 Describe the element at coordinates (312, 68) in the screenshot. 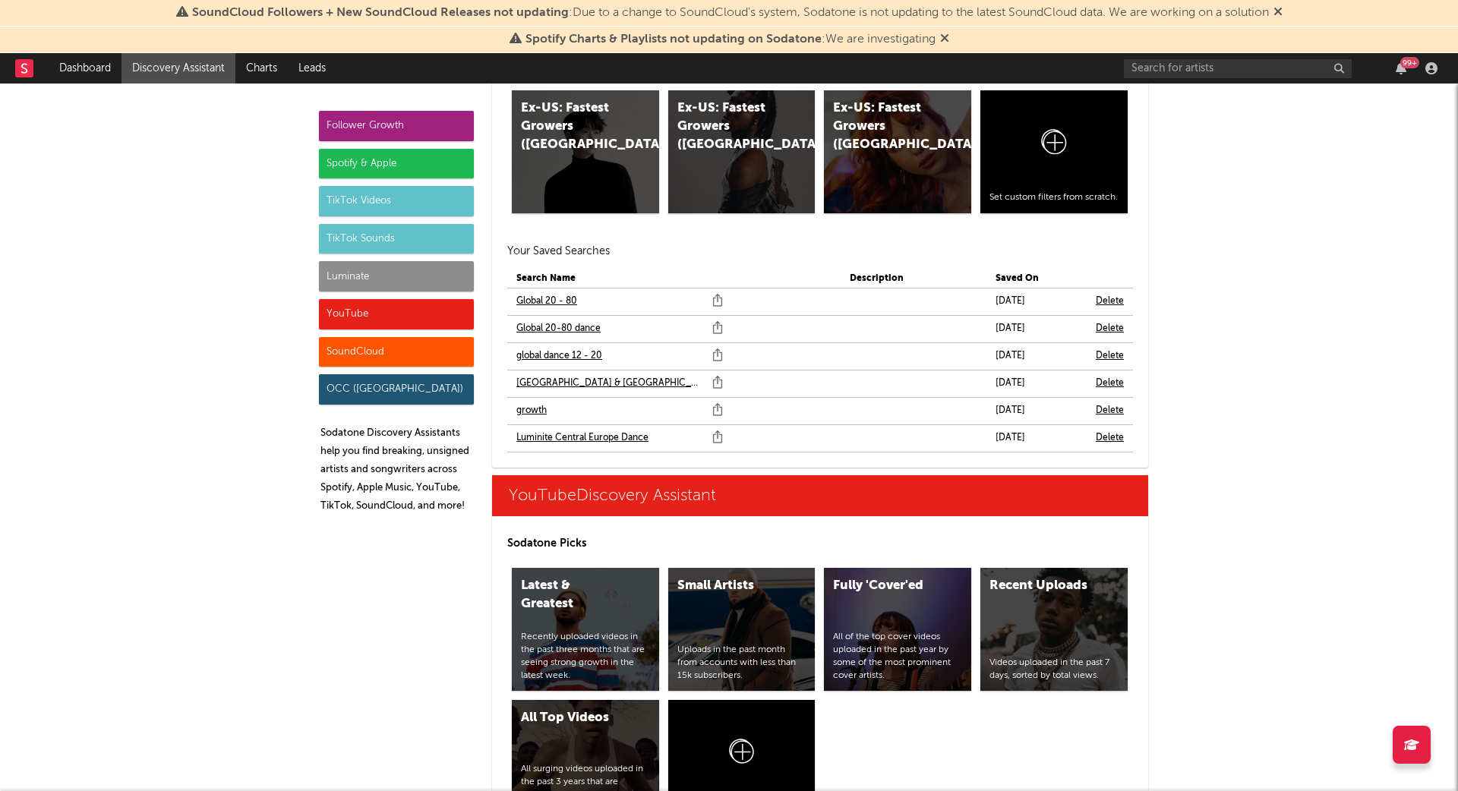

I see `a: Leads` at that location.